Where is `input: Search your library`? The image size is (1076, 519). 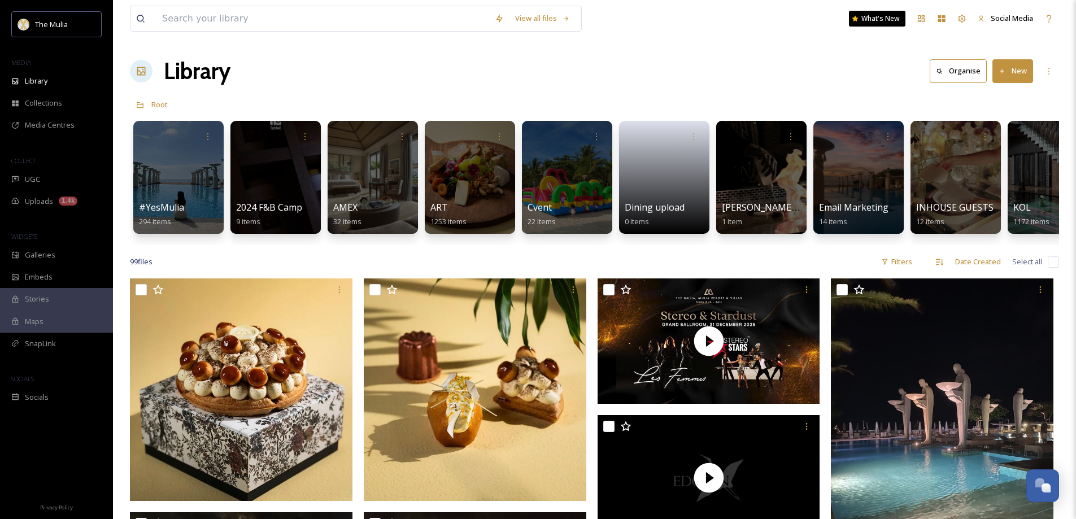
input: Search your library is located at coordinates (322, 19).